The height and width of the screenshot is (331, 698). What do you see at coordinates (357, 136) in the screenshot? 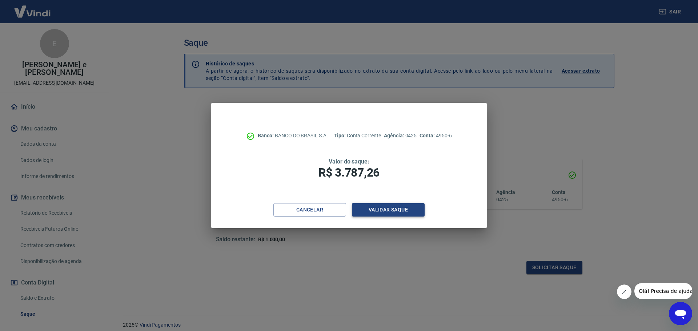
I see `p: Conta Corrente` at bounding box center [357, 136].